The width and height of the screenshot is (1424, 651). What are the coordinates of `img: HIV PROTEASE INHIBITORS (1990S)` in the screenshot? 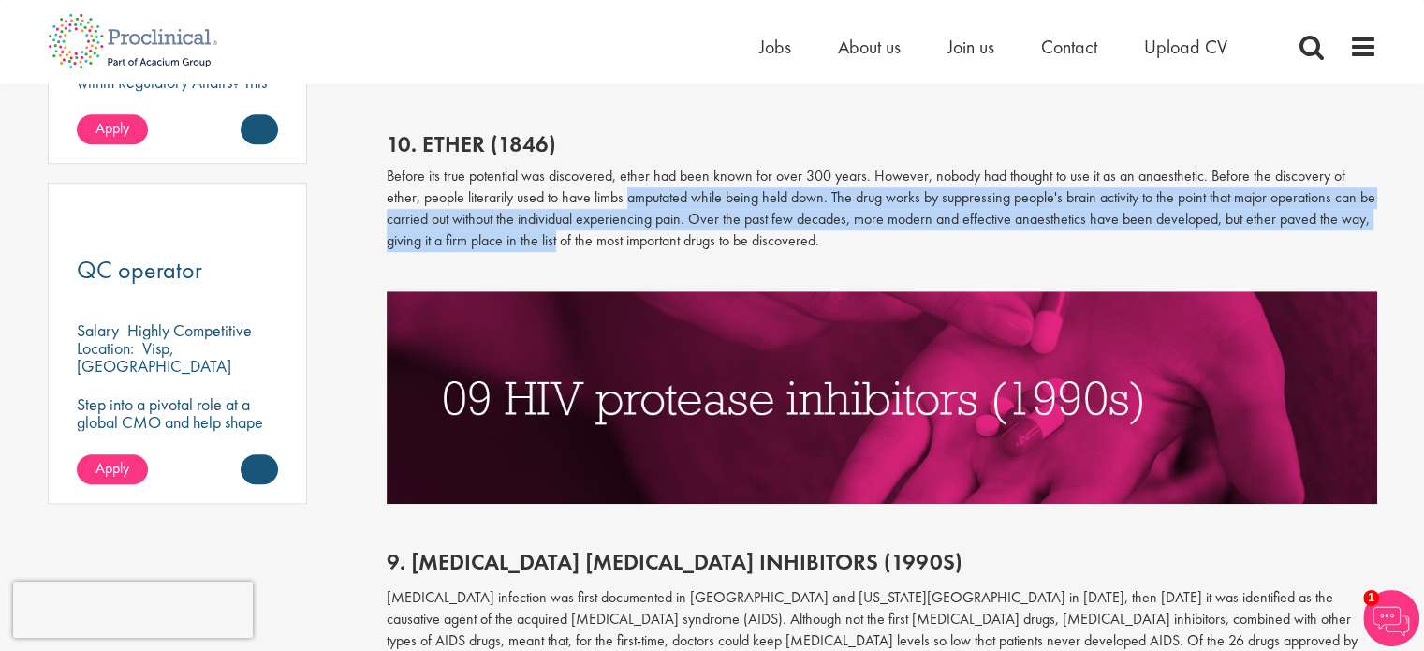 It's located at (882, 397).